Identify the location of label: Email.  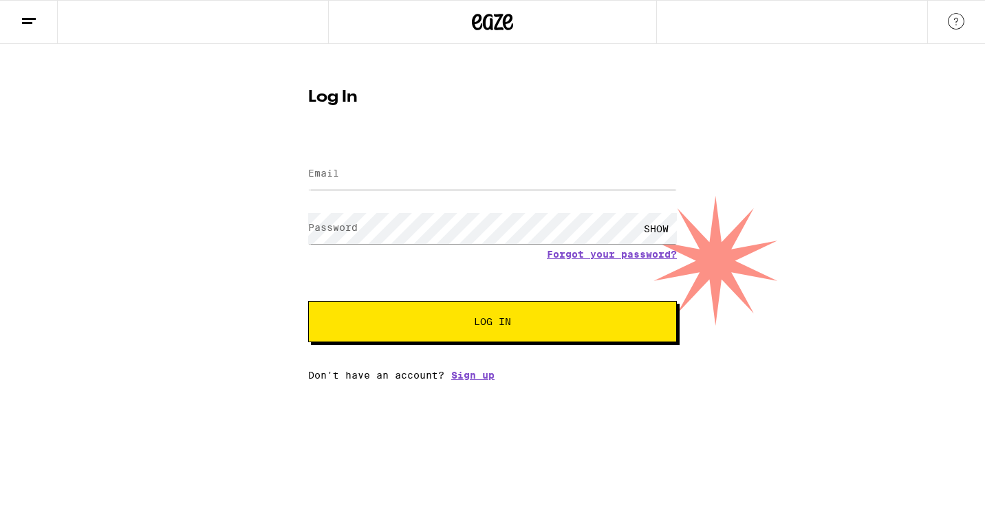
(323, 173).